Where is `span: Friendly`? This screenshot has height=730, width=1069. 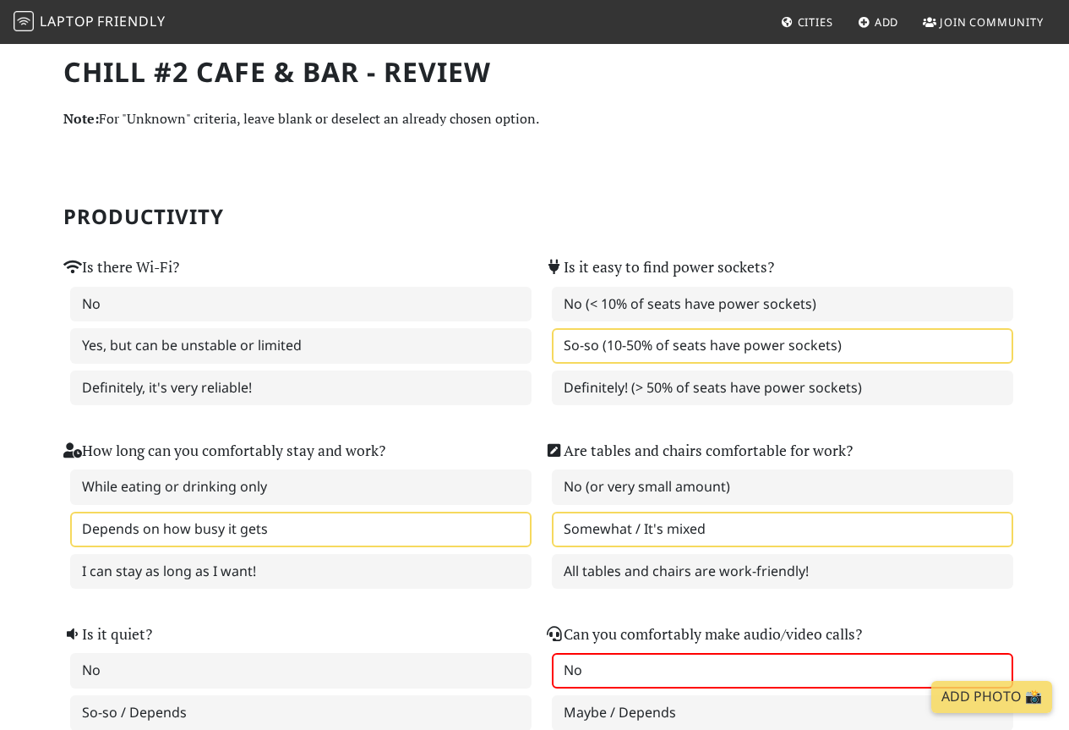
span: Friendly is located at coordinates (131, 21).